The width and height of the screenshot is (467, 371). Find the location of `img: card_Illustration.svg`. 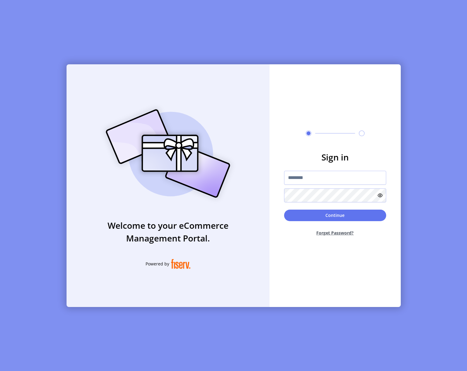

img: card_Illustration.svg is located at coordinates (168, 154).